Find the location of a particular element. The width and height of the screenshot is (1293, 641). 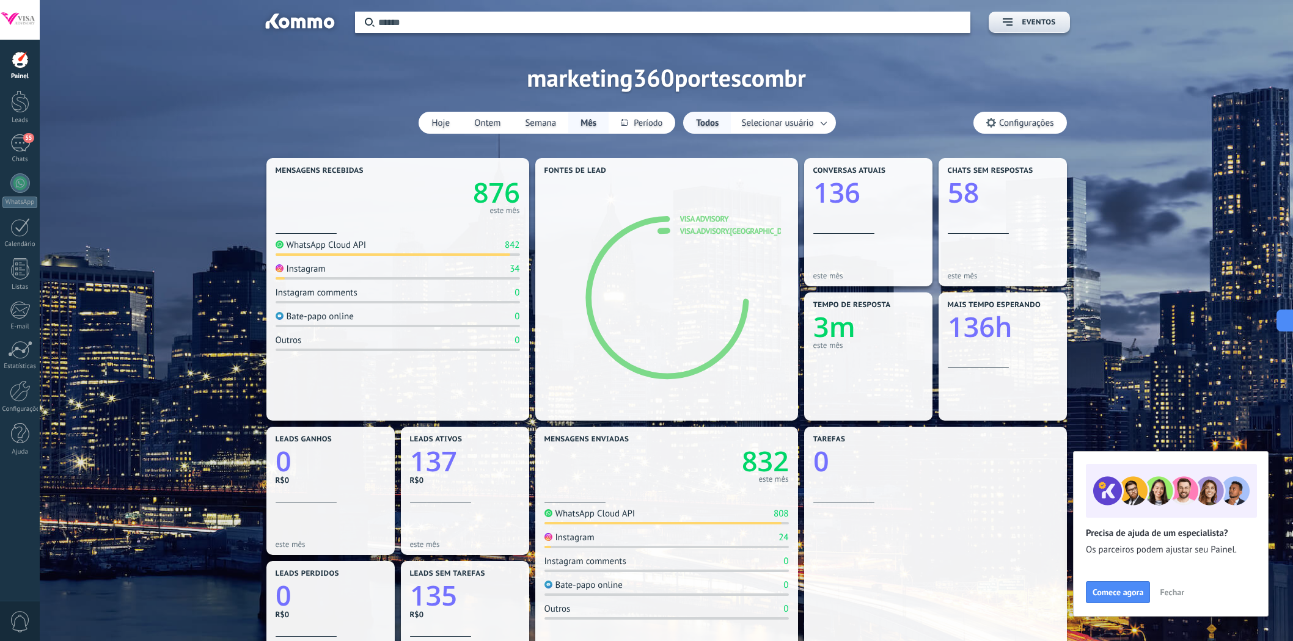

a: 876 is located at coordinates (459, 192).